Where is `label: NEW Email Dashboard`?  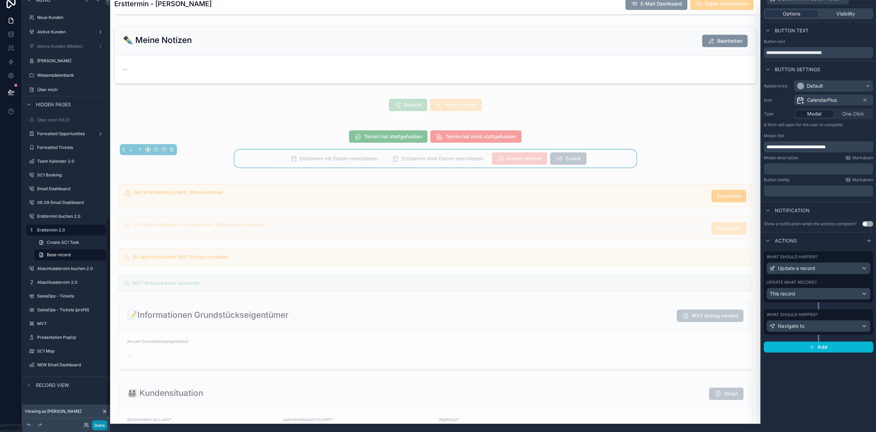
label: NEW Email Dashboard is located at coordinates (71, 365).